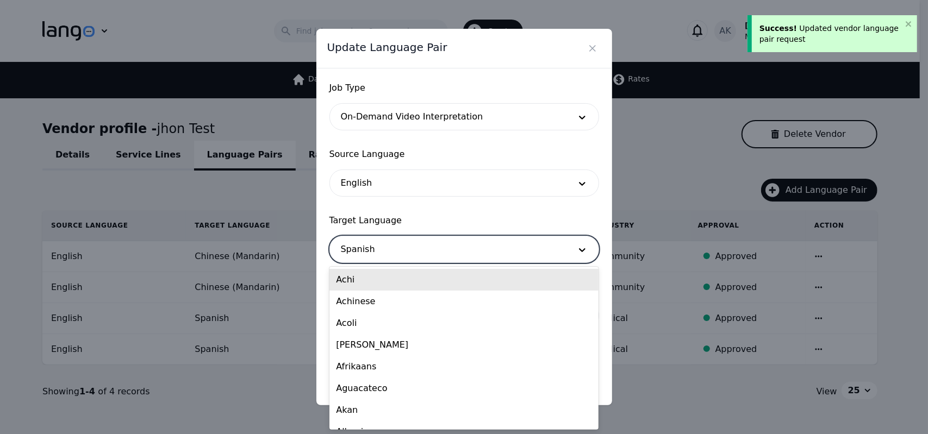  What do you see at coordinates (909, 24) in the screenshot?
I see `button: close` at bounding box center [909, 24].